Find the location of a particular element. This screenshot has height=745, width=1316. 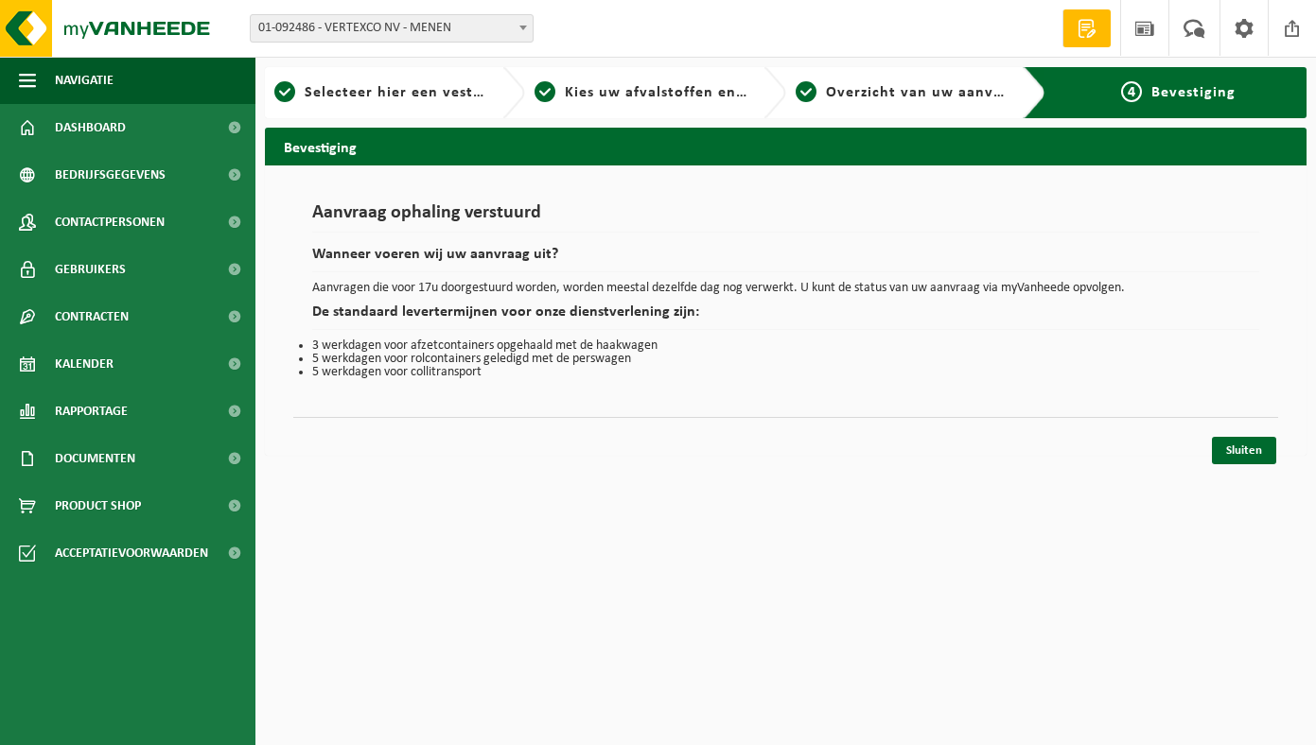

a: Sluiten is located at coordinates (1244, 450).